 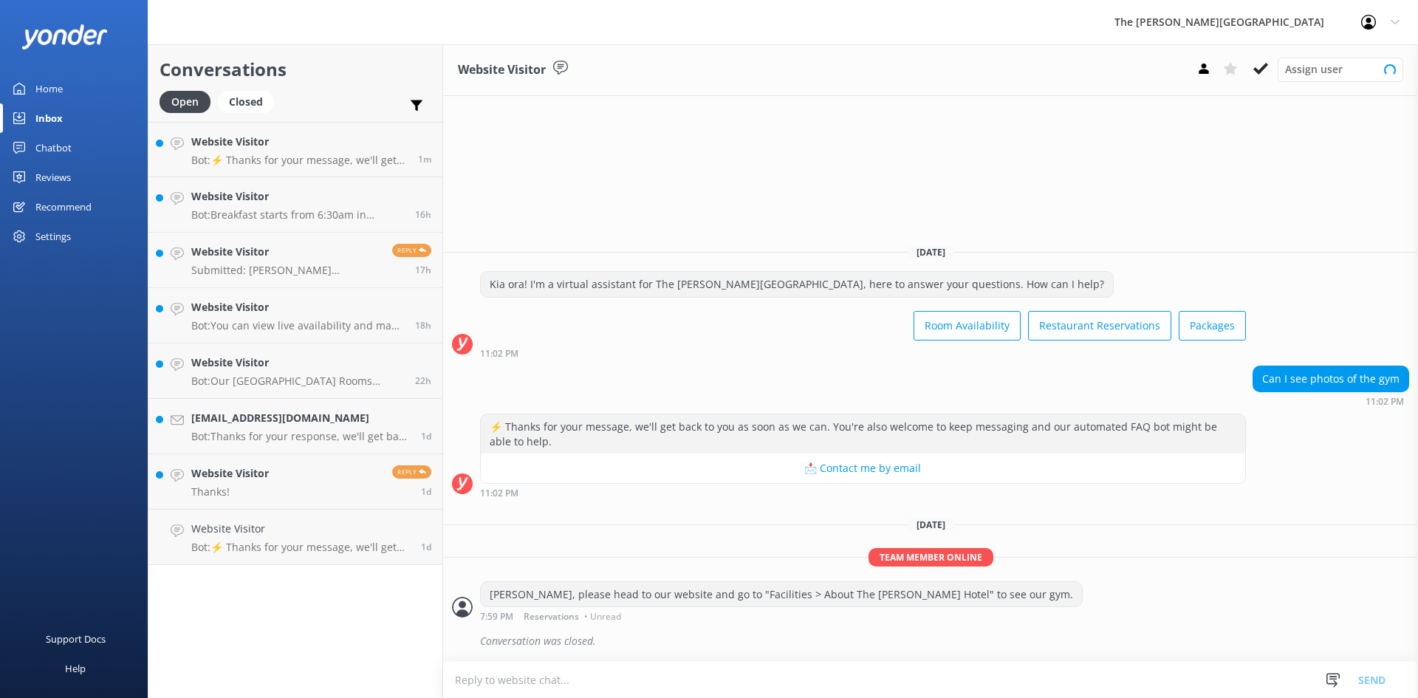 I want to click on div: Assign User, so click(x=1340, y=69).